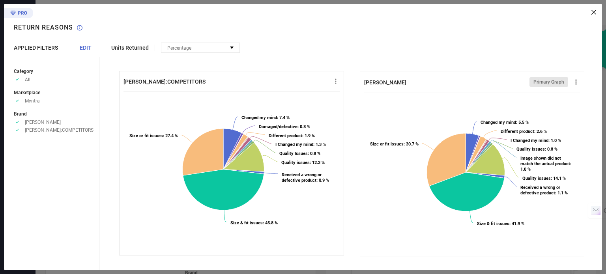 This screenshot has width=606, height=274. What do you see at coordinates (505, 122) in the screenshot?
I see `text: : 5.5 %` at bounding box center [505, 122].